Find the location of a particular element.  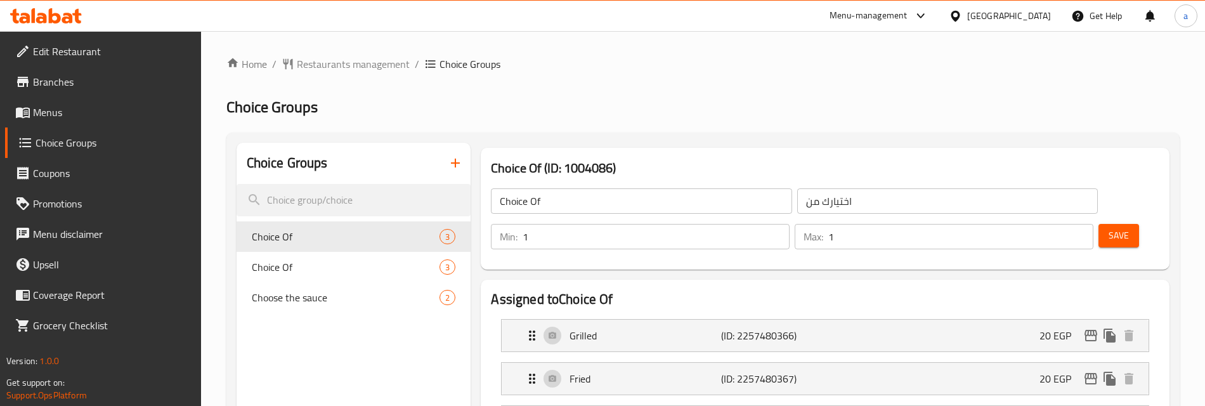

div: Choose the sauce2 is located at coordinates (354, 297).